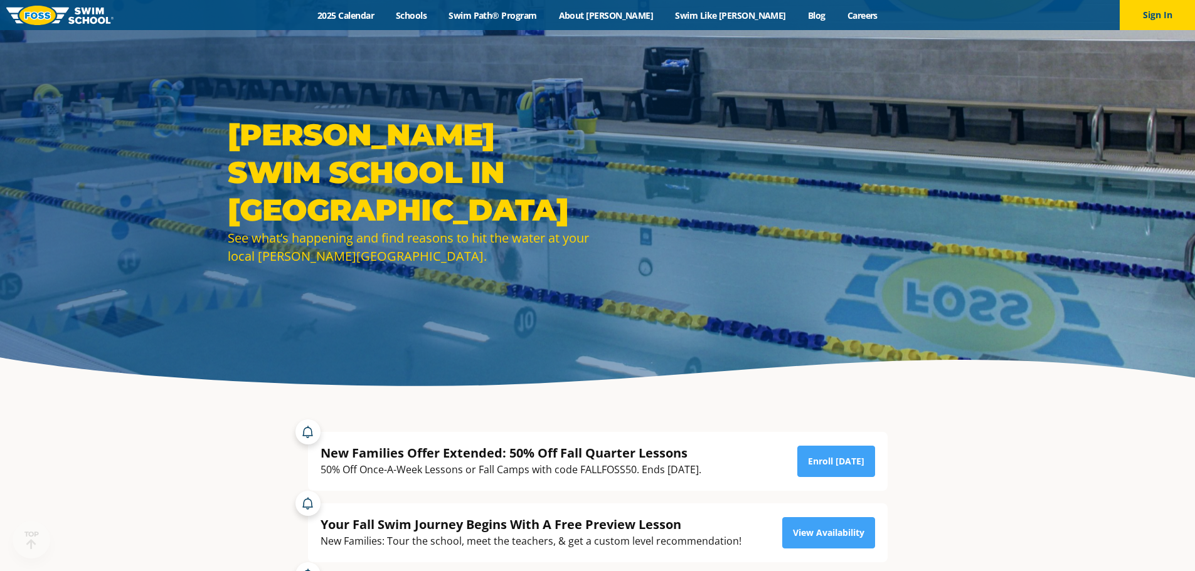 Image resolution: width=1195 pixels, height=571 pixels. I want to click on div: Your Fall Swim Journey Begins With A Free Preview Lesson, so click(530, 524).